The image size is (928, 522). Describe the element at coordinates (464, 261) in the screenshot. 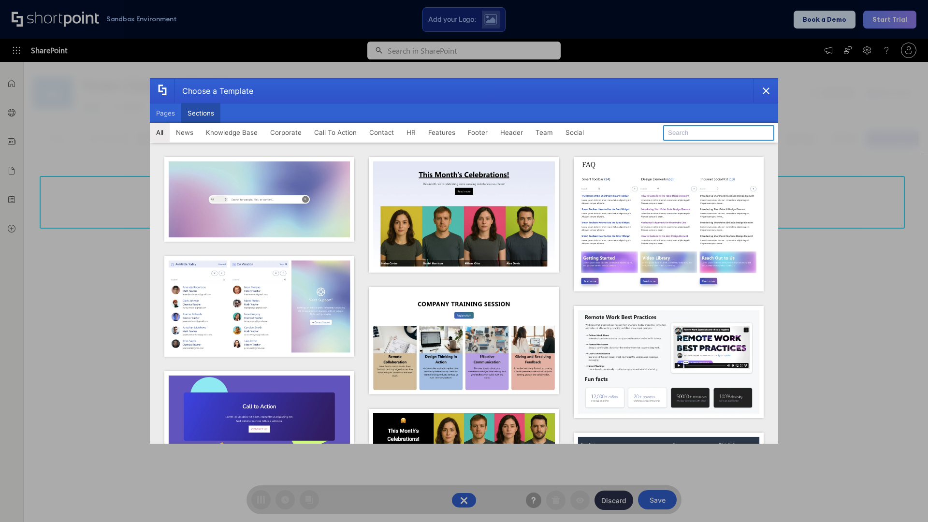

I see `div: template selector` at that location.